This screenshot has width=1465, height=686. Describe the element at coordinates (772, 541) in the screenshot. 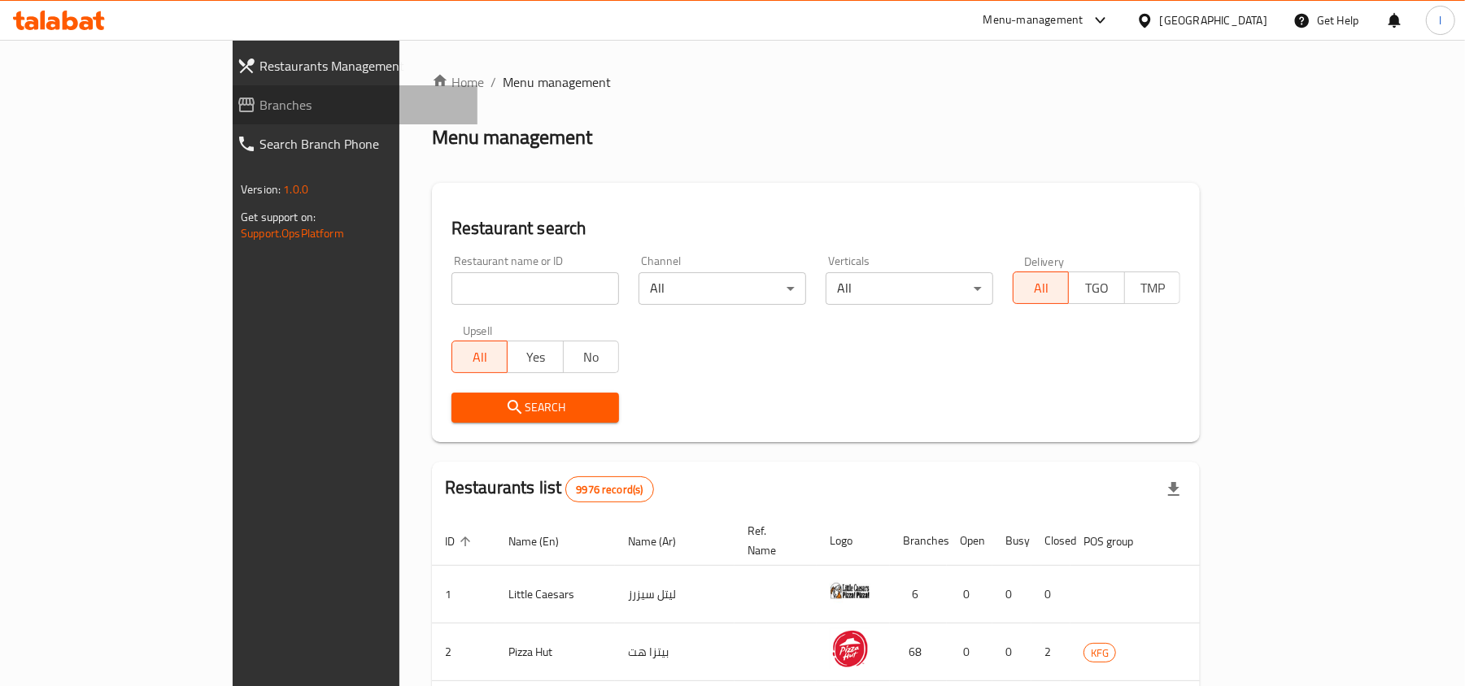

I see `span: Ref. Name` at that location.